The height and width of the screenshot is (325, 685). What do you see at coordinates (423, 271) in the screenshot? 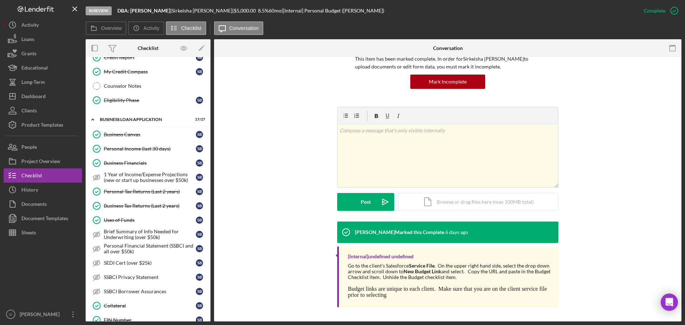
I see `strong: New Budget Link` at bounding box center [423, 271].